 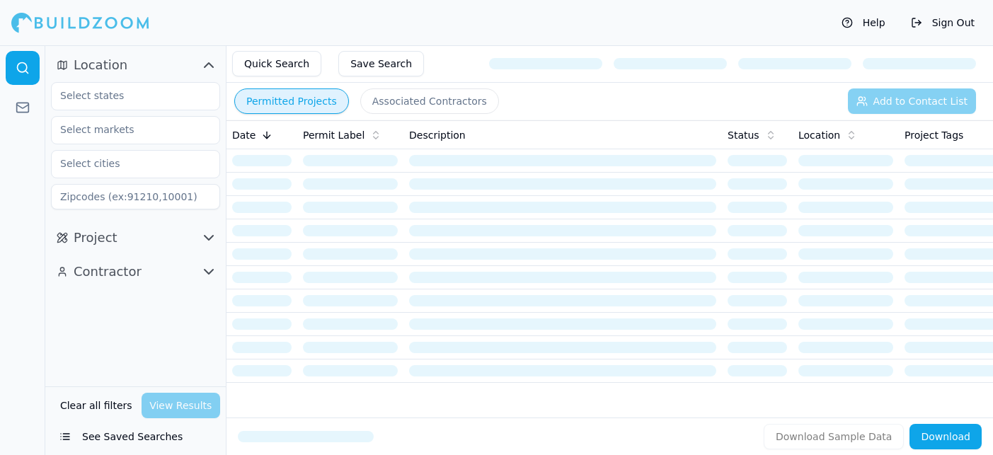 What do you see at coordinates (135, 437) in the screenshot?
I see `button: See Saved Searches` at bounding box center [135, 437].